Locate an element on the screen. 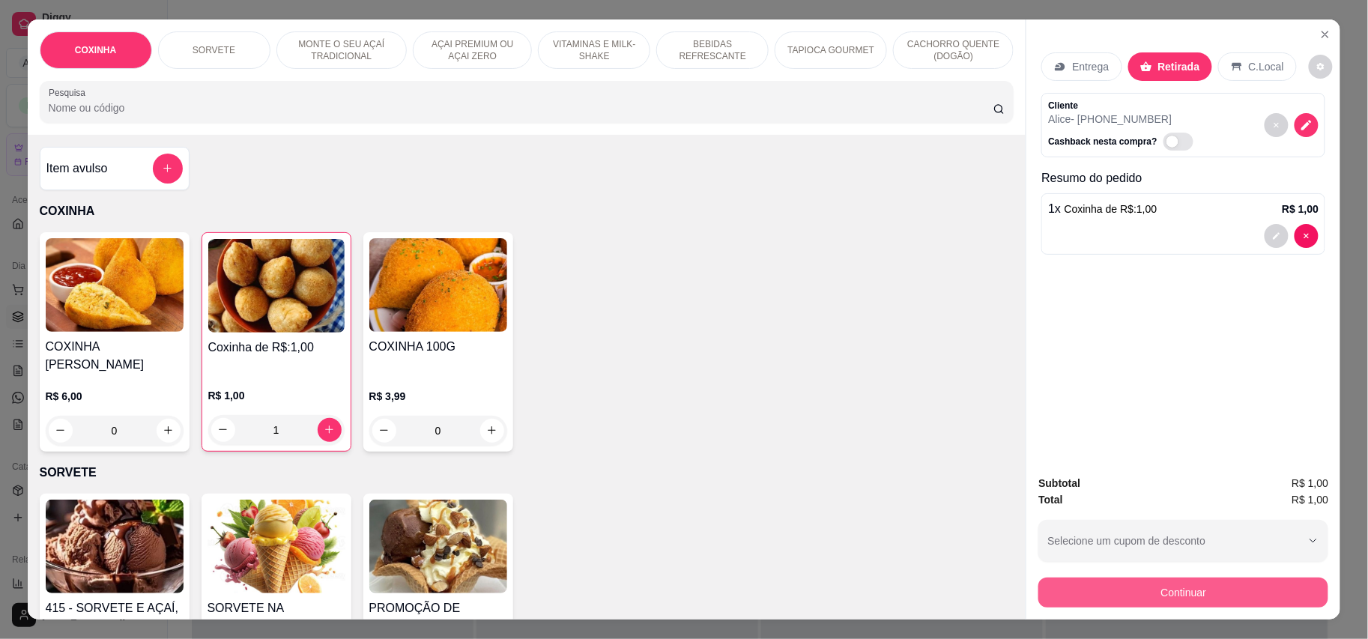 The image size is (1368, 639). h4: SORVETE NA CASQUINHA is located at coordinates (276, 617).